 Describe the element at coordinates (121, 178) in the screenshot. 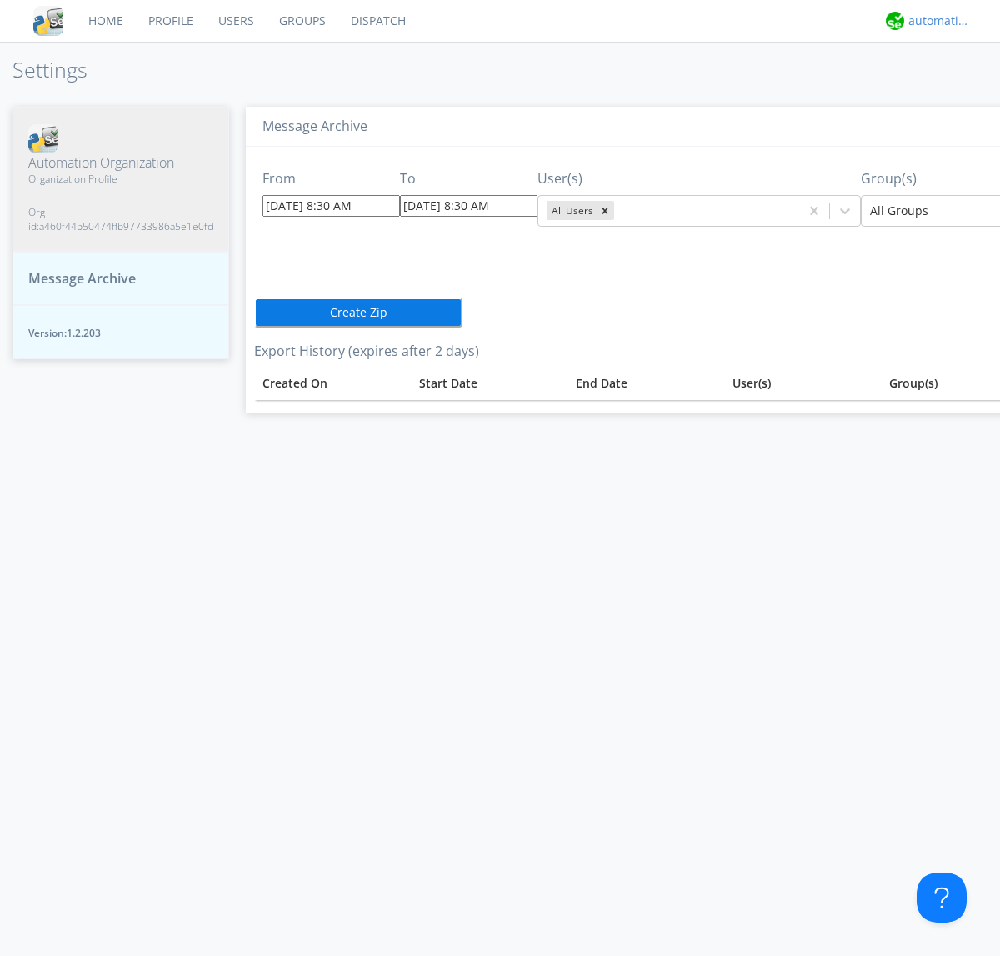

I see `span: Organization Profile` at that location.